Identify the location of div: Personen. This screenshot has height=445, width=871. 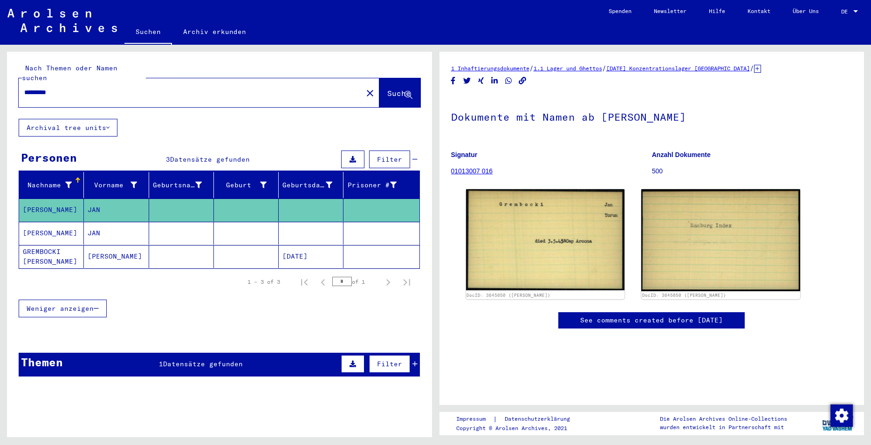
(49, 158).